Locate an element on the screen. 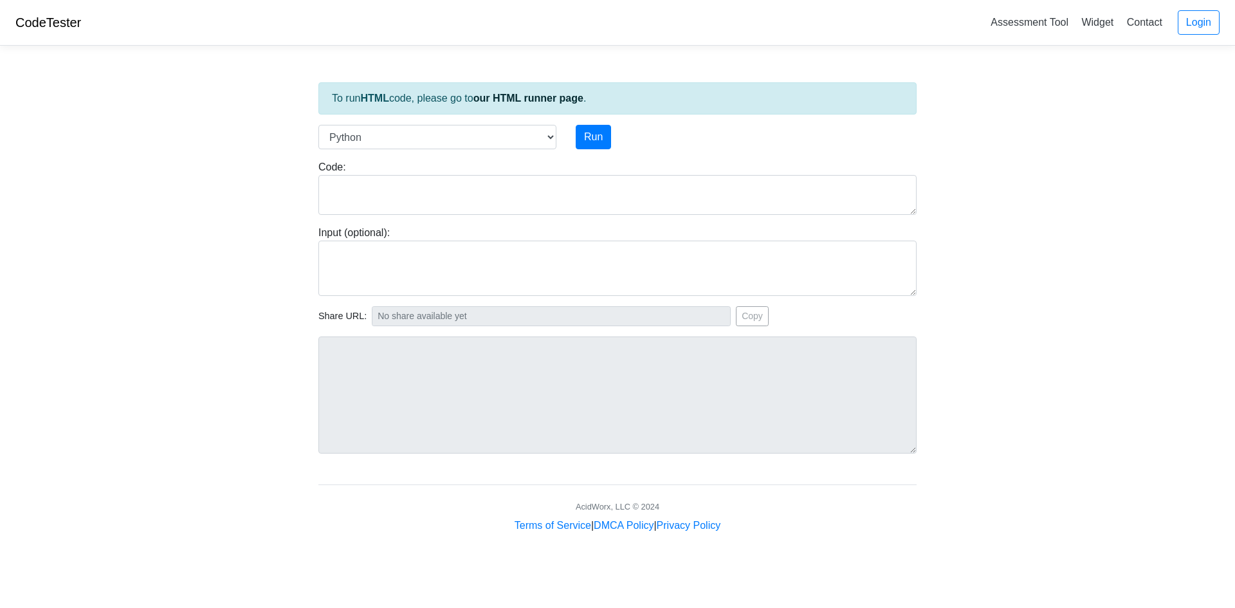  input: No share available yet is located at coordinates (551, 316).